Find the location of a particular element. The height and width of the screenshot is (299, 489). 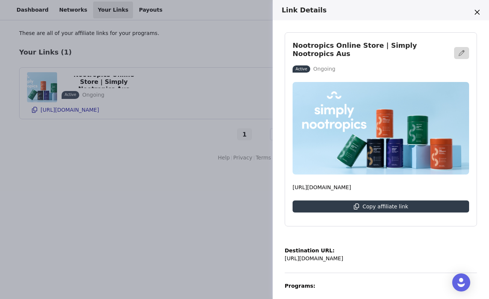

p: Ongoing is located at coordinates (324, 69).